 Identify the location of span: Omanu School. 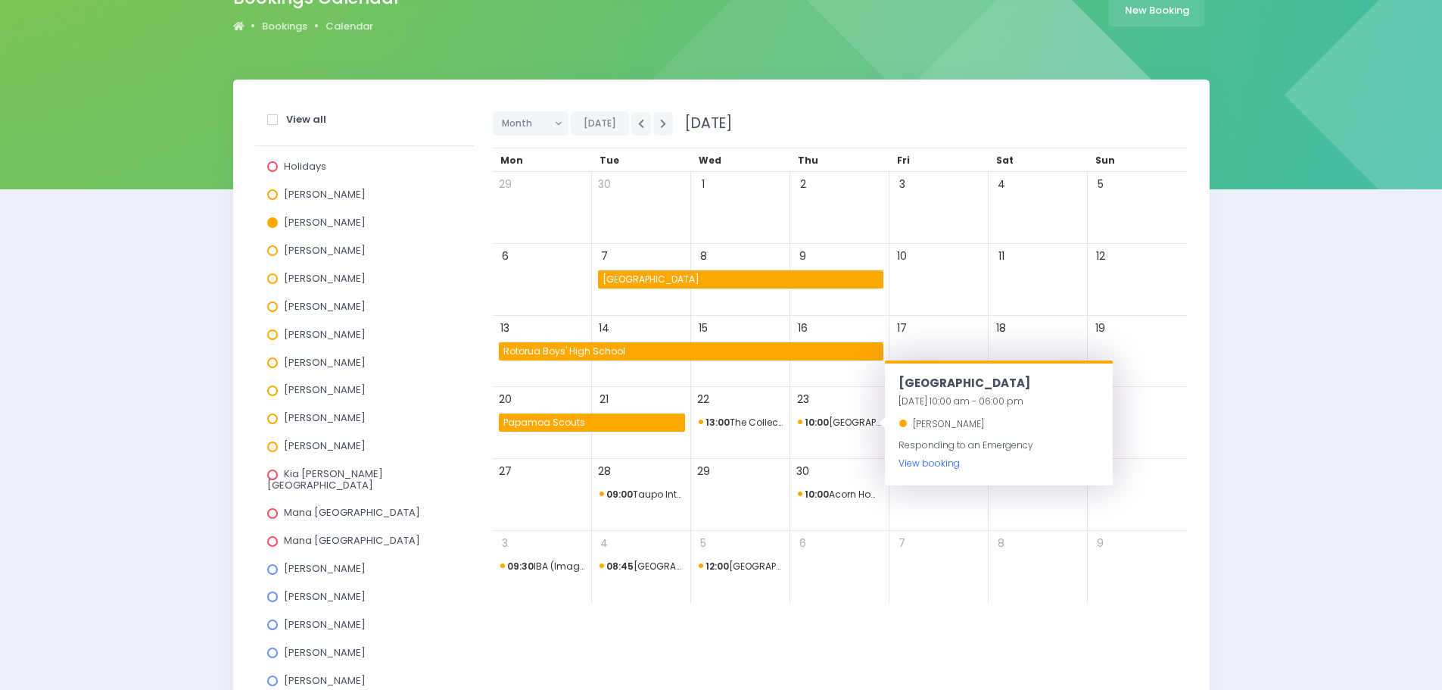
(742, 279).